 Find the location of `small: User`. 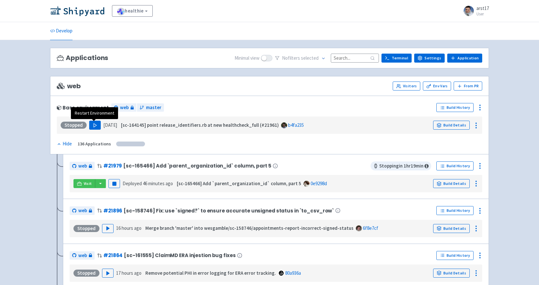

small: User is located at coordinates (482, 14).